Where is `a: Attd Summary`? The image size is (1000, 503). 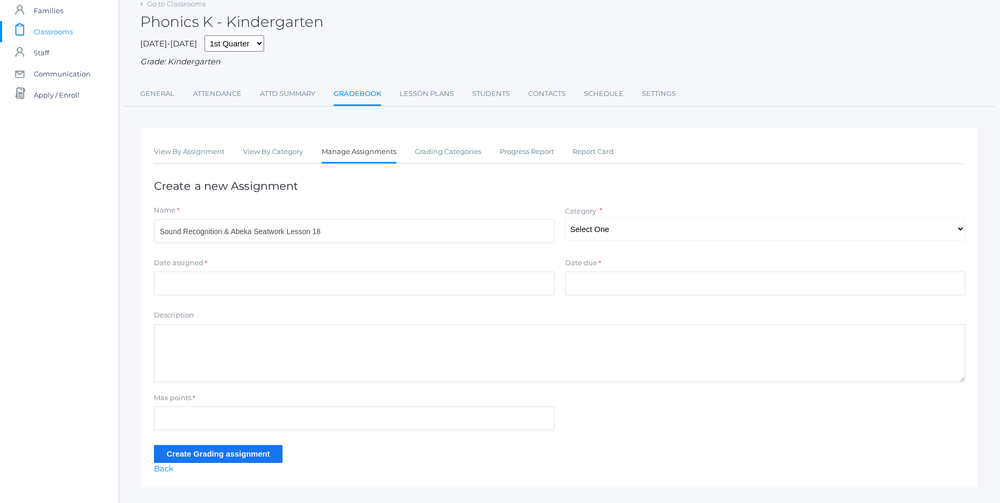
a: Attd Summary is located at coordinates (287, 94).